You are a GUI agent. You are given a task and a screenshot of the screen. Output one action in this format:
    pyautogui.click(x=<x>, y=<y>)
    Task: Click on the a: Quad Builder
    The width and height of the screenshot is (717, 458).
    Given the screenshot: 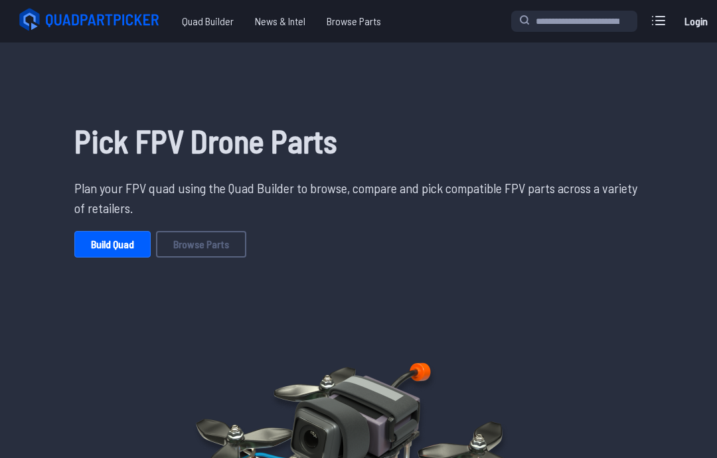 What is the action you would take?
    pyautogui.click(x=208, y=21)
    